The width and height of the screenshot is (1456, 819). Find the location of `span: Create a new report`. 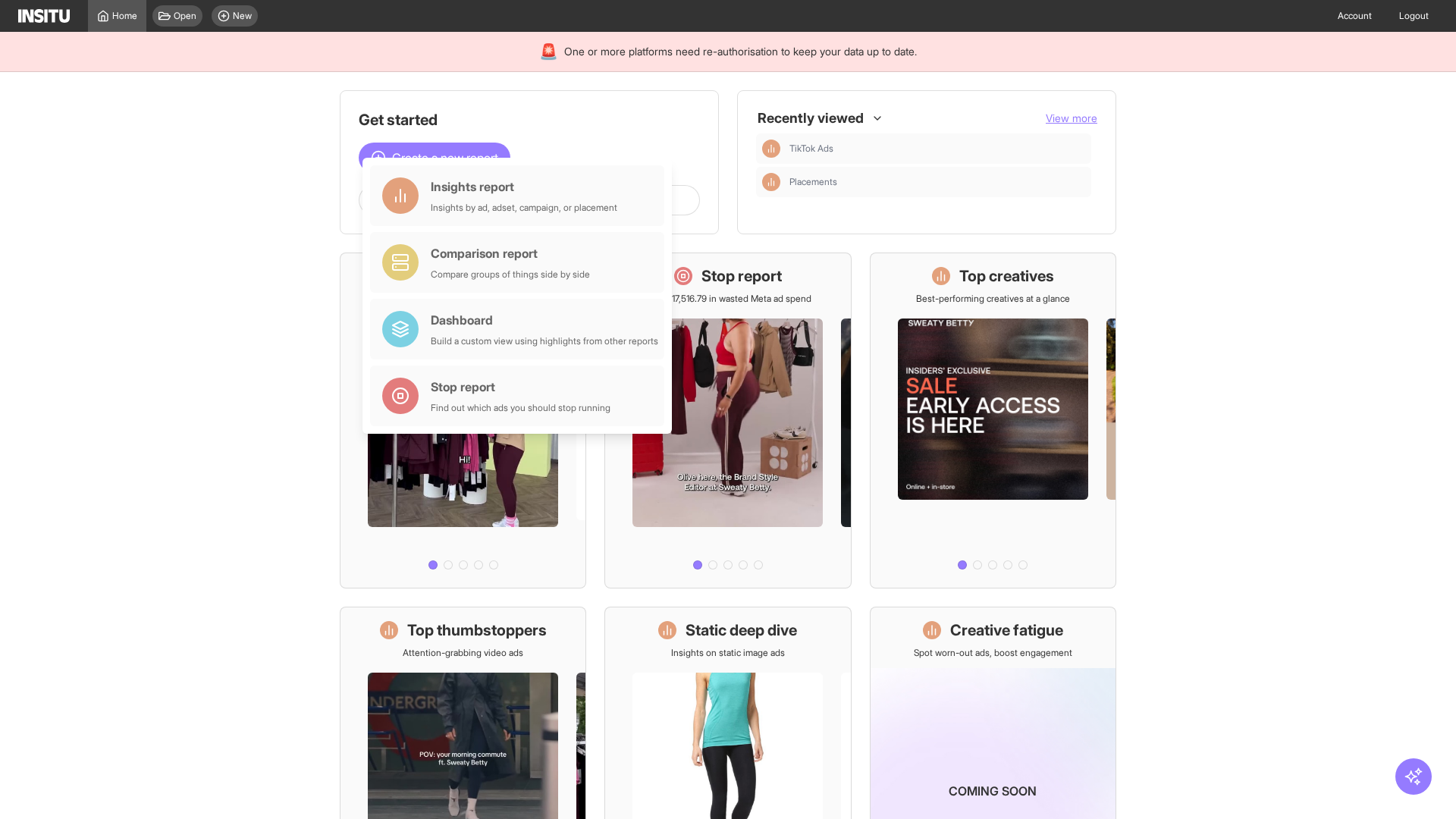

span: Create a new report is located at coordinates (445, 157).